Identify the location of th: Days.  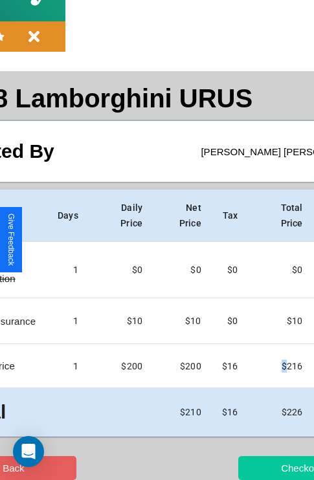
(68, 215).